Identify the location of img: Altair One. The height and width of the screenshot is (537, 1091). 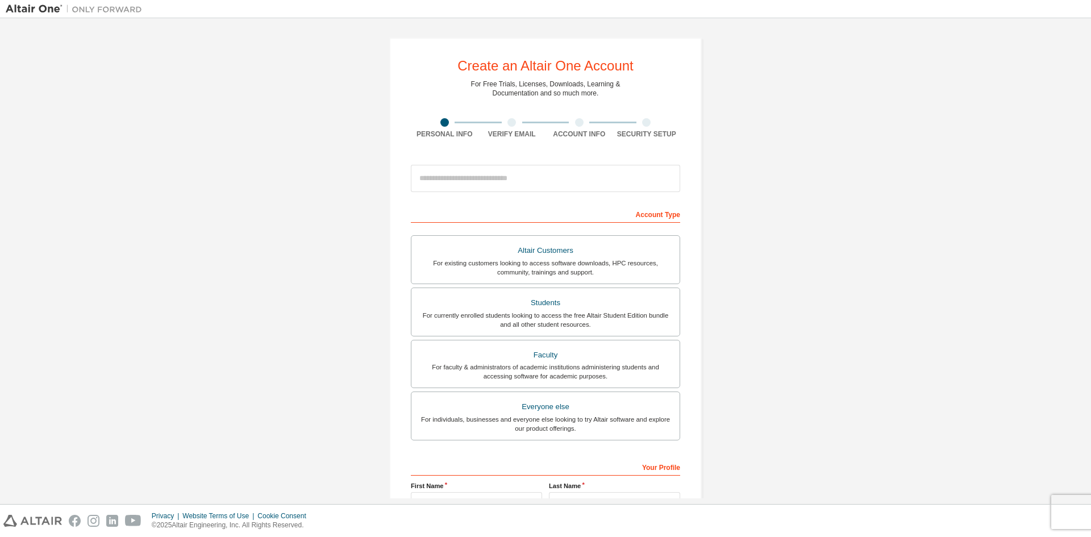
(77, 9).